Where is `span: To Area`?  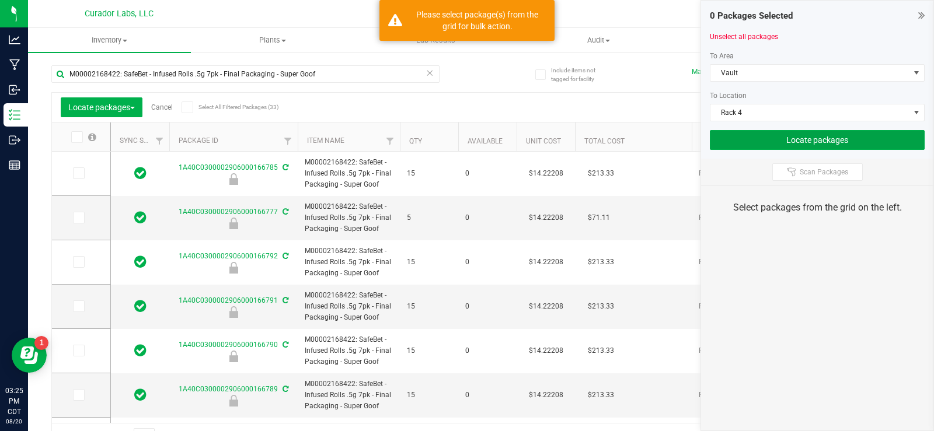
span: To Area is located at coordinates (721, 56).